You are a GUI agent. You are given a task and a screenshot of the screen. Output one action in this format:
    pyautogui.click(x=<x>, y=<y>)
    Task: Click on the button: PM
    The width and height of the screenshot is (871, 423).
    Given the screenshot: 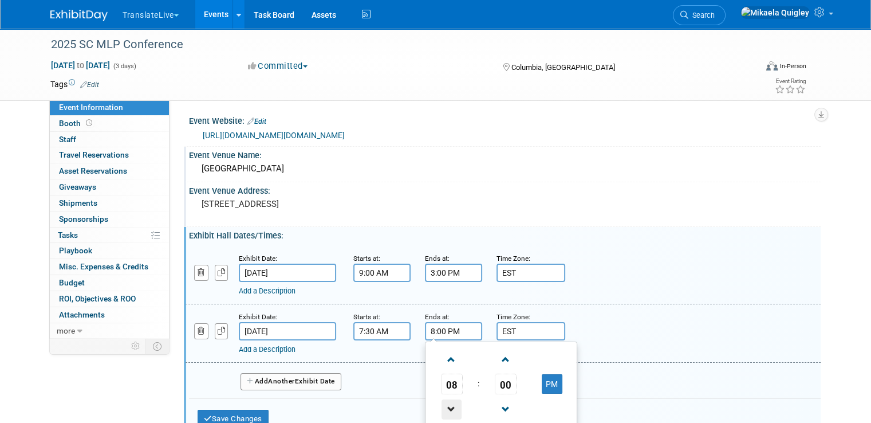 What is the action you would take?
    pyautogui.click(x=552, y=384)
    